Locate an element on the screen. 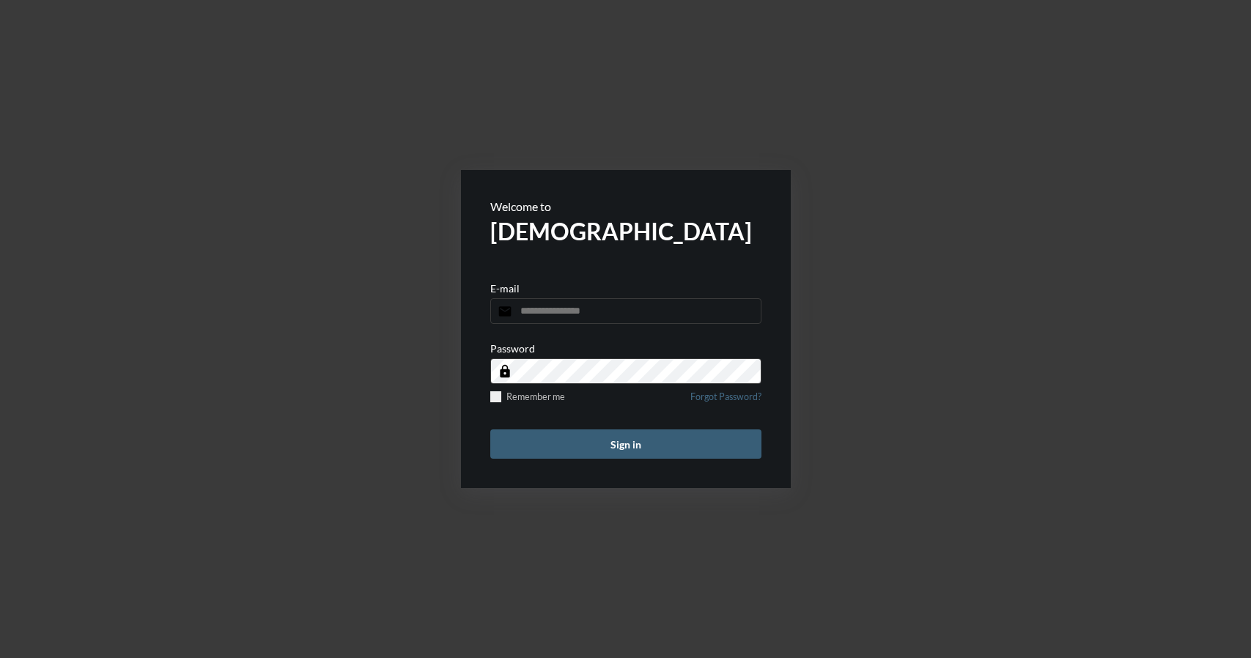  p: E-mail is located at coordinates (505, 288).